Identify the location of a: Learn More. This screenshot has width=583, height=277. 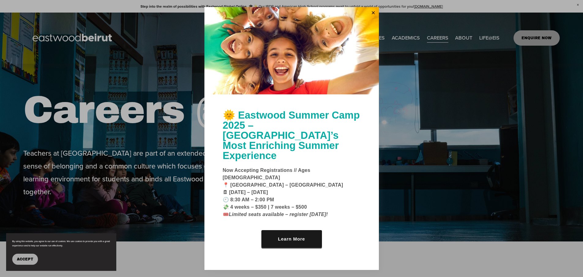
(292, 238).